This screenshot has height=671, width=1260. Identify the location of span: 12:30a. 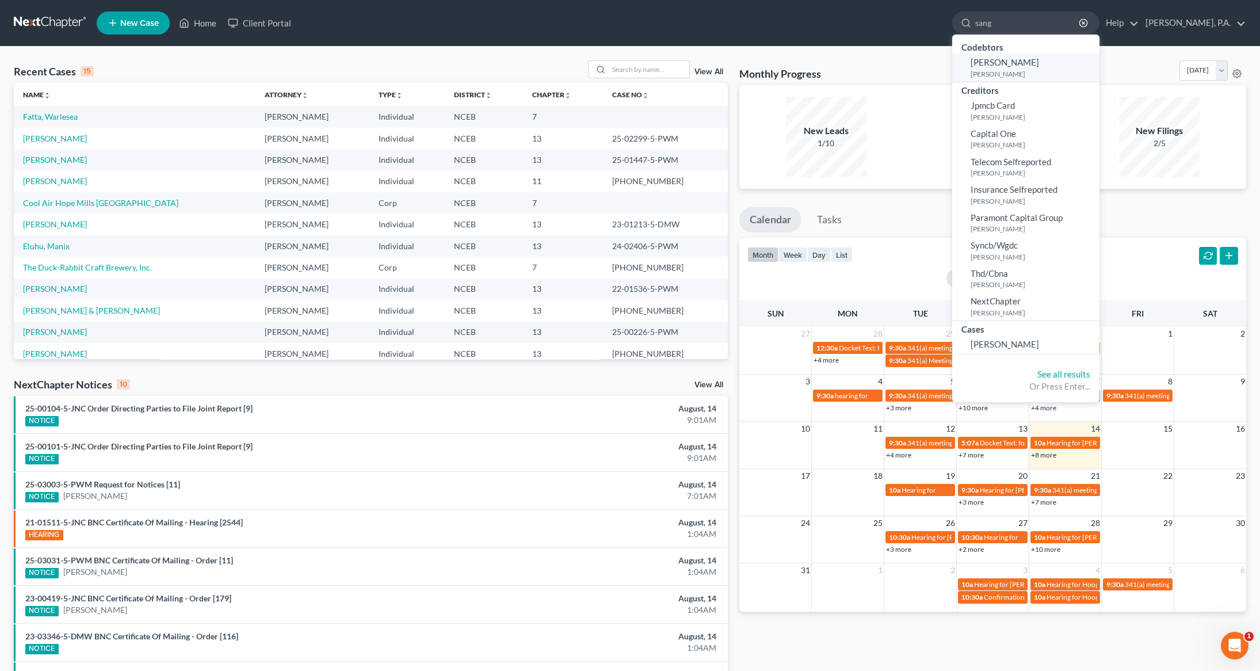
(827, 347).